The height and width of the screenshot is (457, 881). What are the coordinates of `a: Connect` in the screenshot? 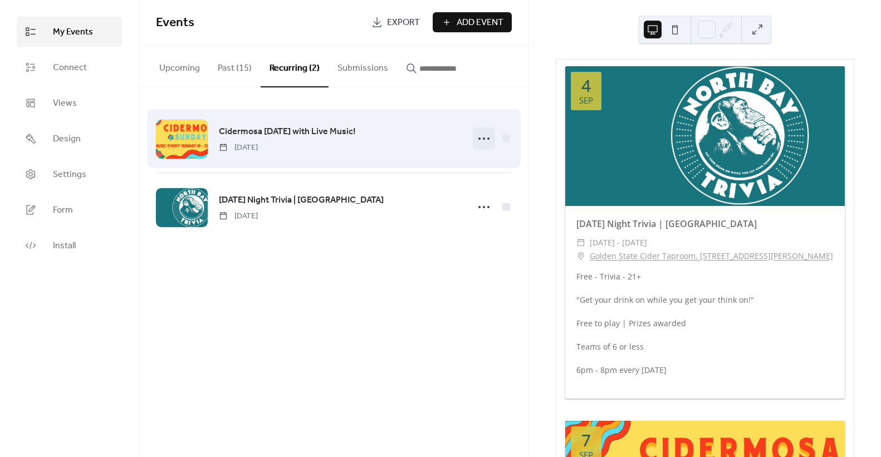 It's located at (69, 67).